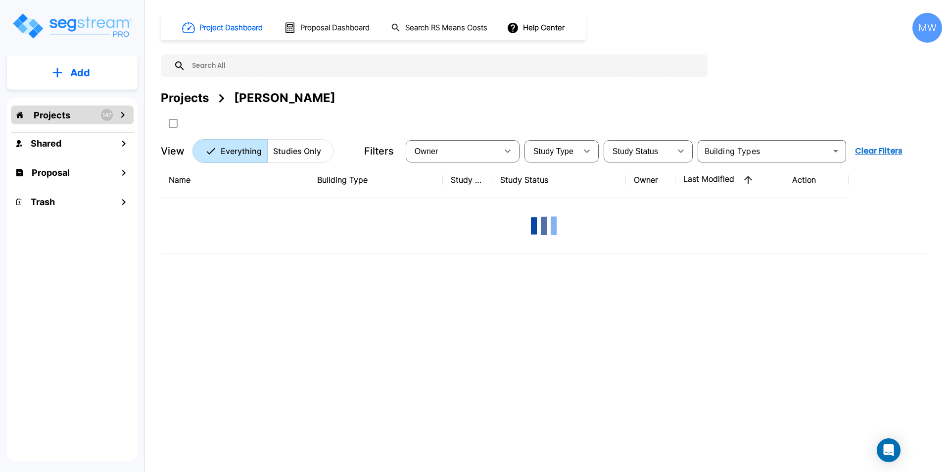  Describe the element at coordinates (46, 143) in the screenshot. I see `h1: Shared` at that location.